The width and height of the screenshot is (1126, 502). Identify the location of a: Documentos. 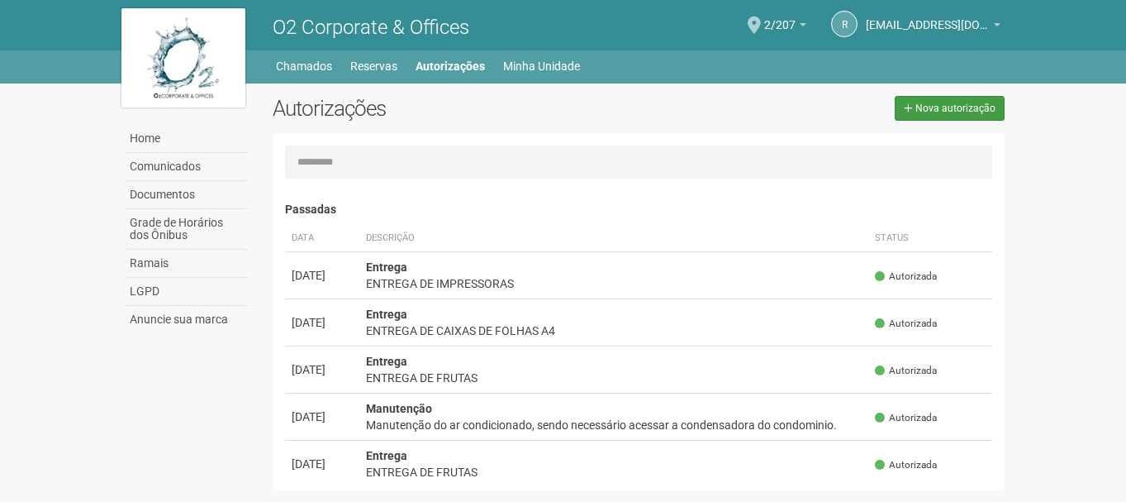
(187, 195).